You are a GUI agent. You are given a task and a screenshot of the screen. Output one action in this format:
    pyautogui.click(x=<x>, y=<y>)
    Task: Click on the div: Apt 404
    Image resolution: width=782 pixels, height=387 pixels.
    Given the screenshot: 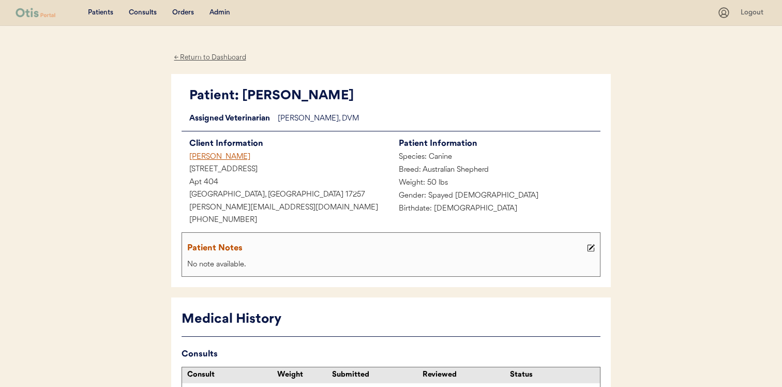 What is the action you would take?
    pyautogui.click(x=286, y=183)
    